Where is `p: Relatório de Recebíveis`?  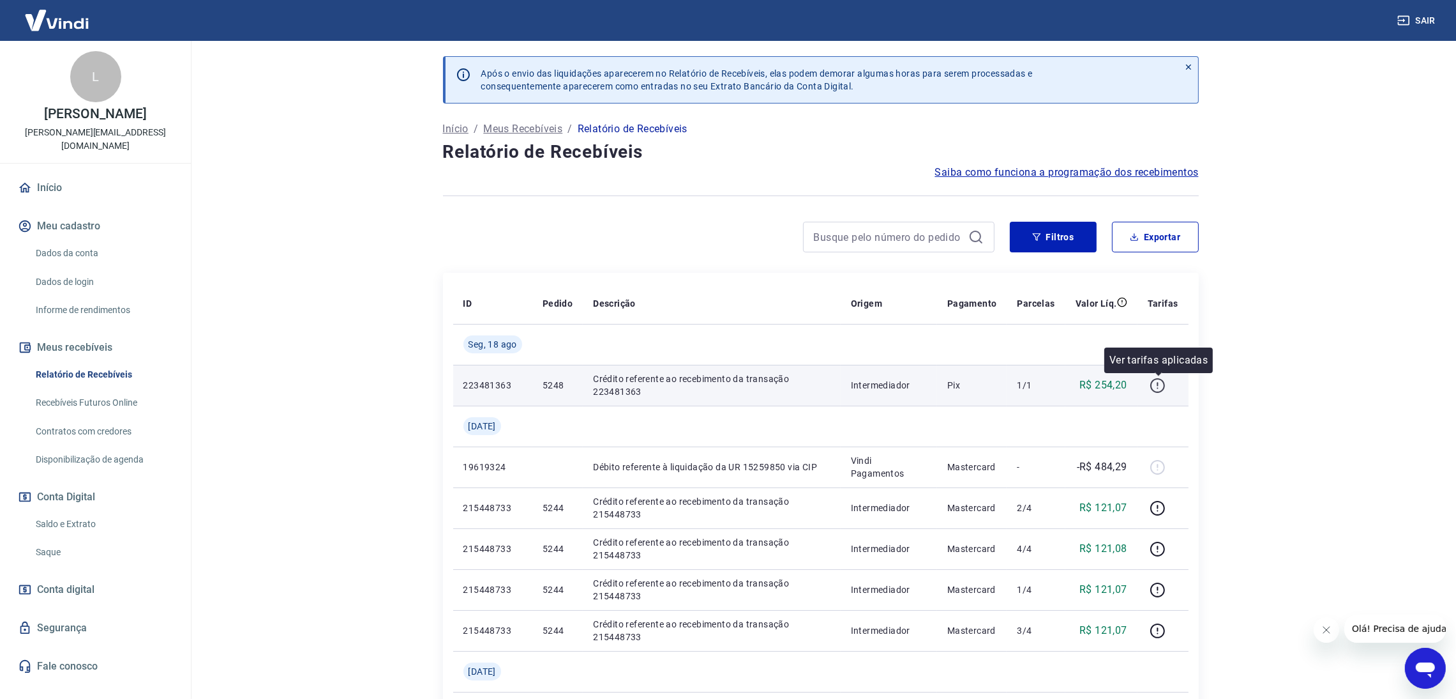
p: Relatório de Recebíveis is located at coordinates (633, 129).